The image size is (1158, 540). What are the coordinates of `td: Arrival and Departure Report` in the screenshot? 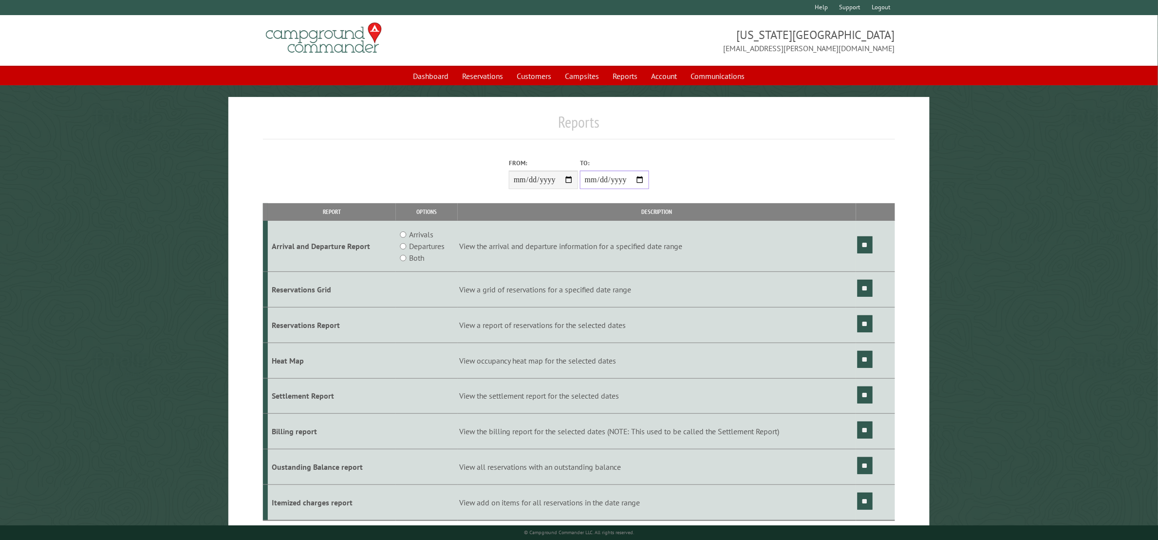 It's located at (332, 246).